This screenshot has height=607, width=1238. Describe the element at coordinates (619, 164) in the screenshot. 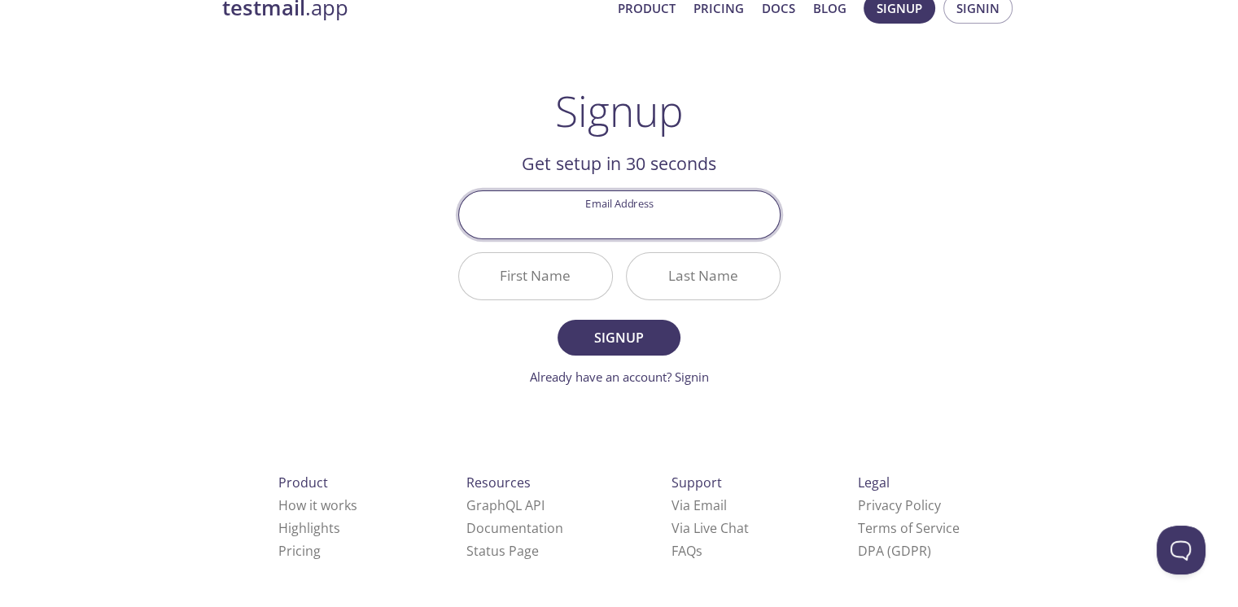

I see `h2: Get setup in 30 seconds` at that location.